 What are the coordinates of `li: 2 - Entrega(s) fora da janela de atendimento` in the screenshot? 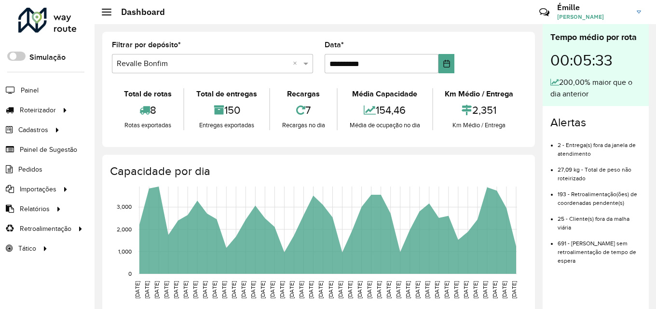 It's located at (599, 146).